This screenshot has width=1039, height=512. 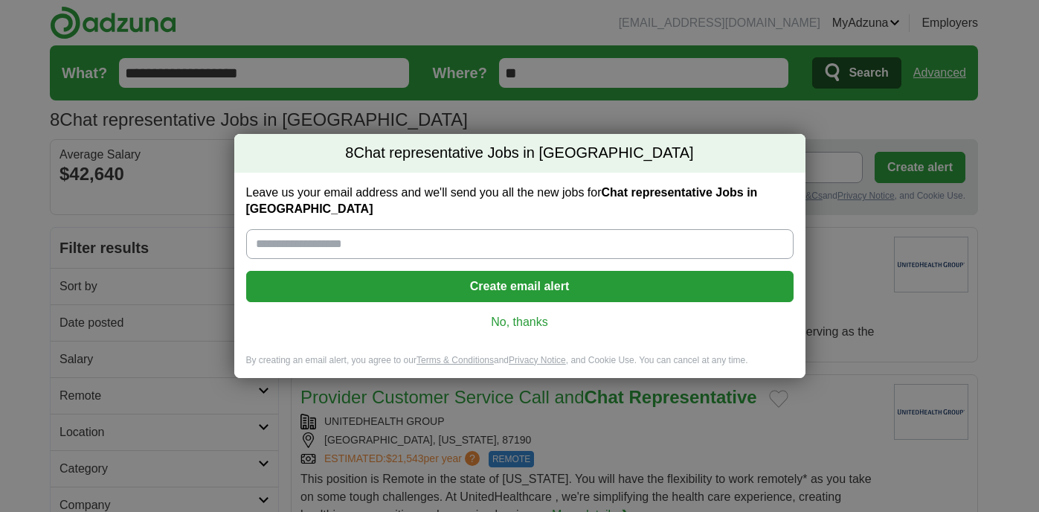 What do you see at coordinates (520, 366) in the screenshot?
I see `div: By creating an email alert, you agree to our and , and Cookie Use. You can cancel at any time.` at bounding box center [520, 366].